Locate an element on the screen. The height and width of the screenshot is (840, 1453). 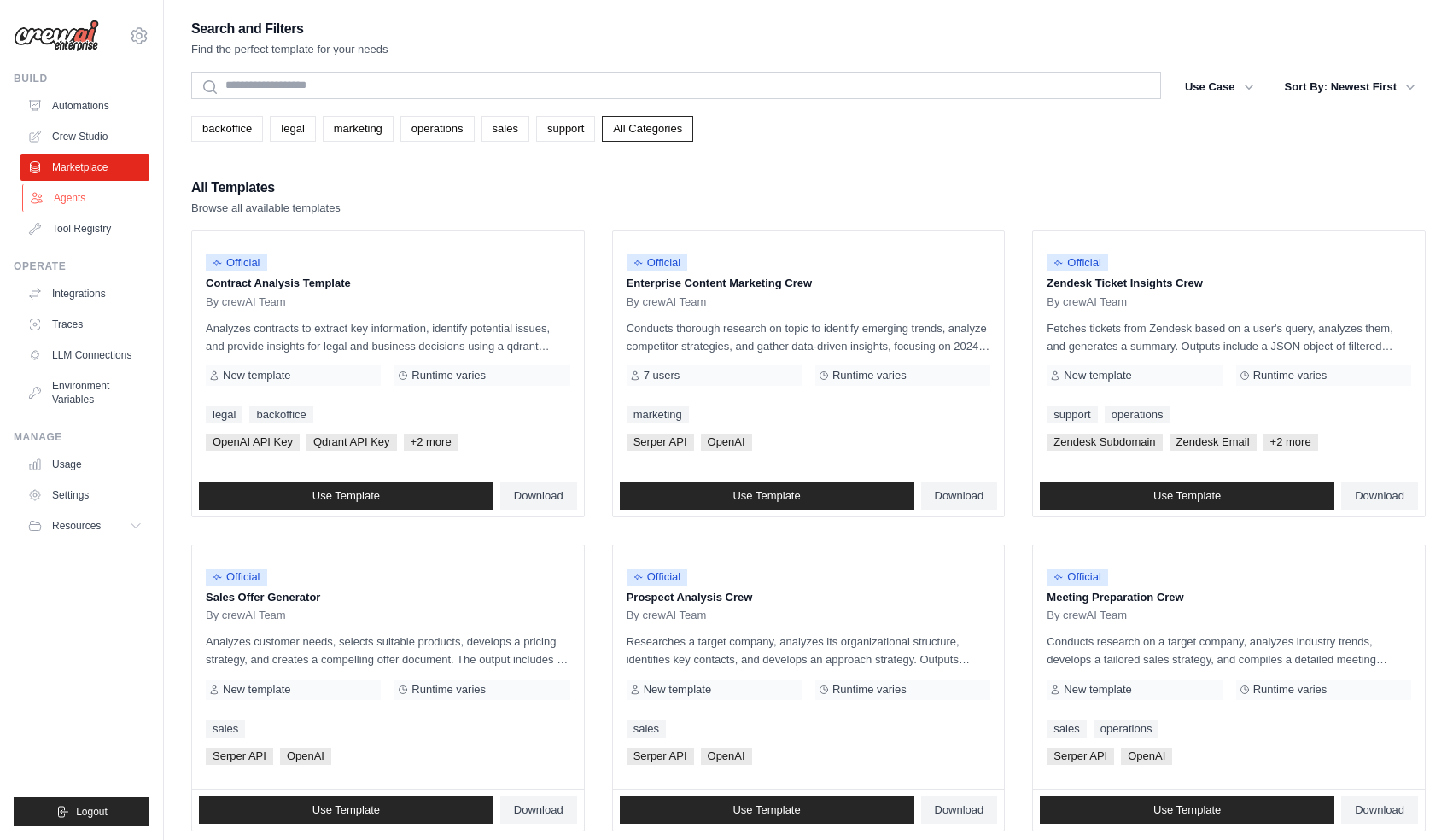
div: Operate is located at coordinates (81, 266).